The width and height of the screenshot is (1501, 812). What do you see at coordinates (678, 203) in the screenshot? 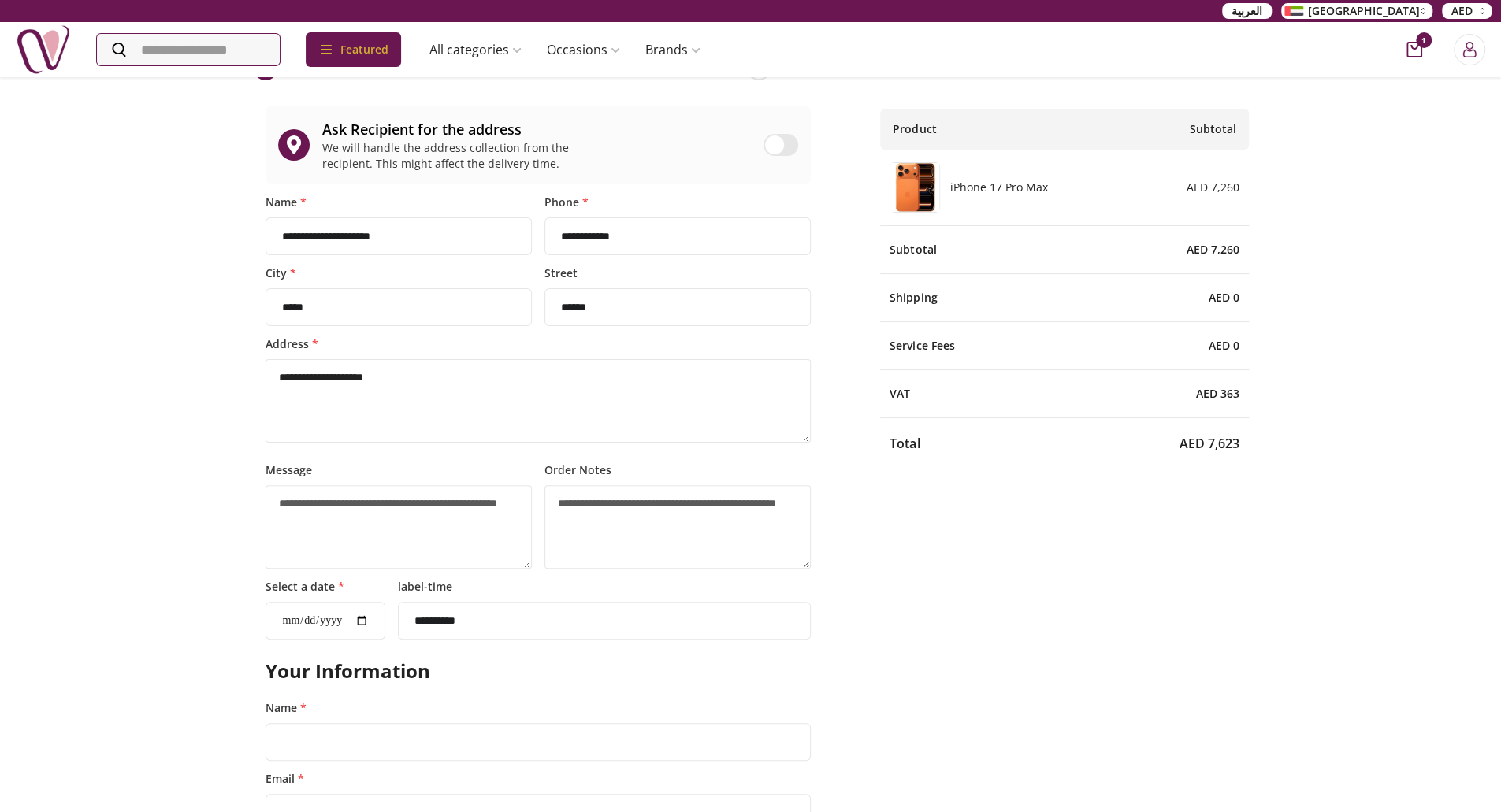
I see `label: Phone` at bounding box center [678, 203].